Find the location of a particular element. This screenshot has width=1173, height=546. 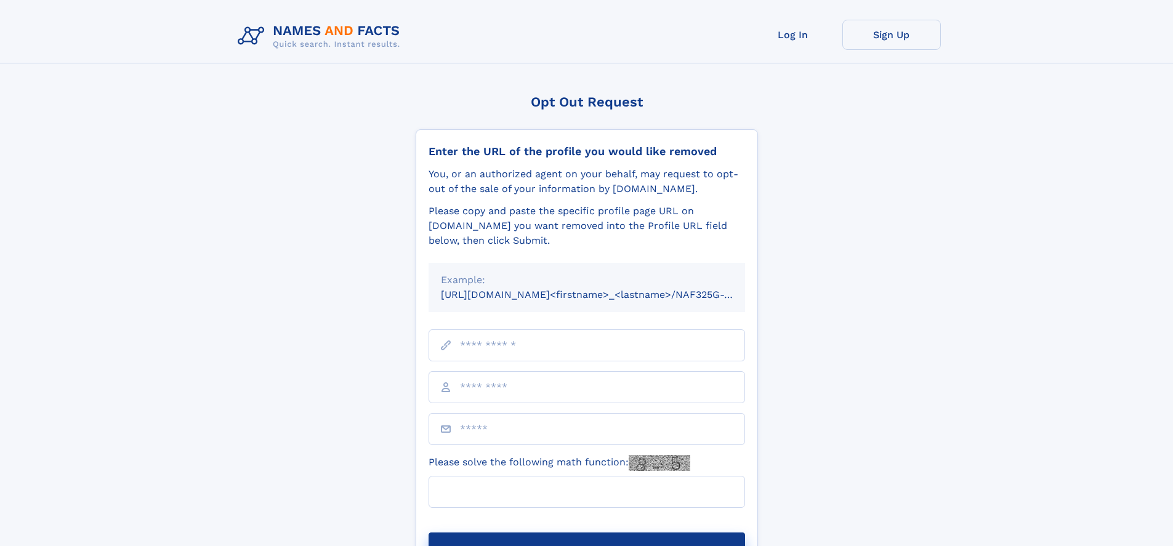

div: Example: is located at coordinates (587, 280).